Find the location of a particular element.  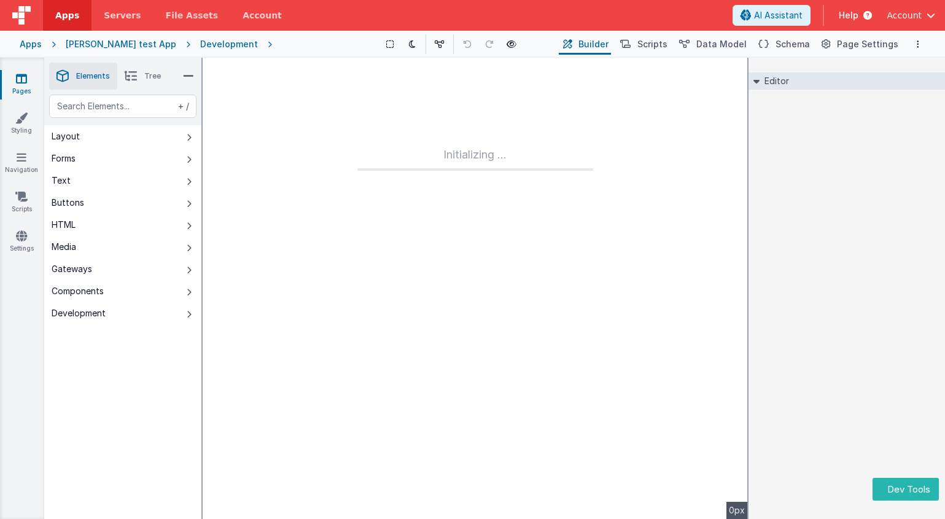

button: Data Model is located at coordinates (712, 44).